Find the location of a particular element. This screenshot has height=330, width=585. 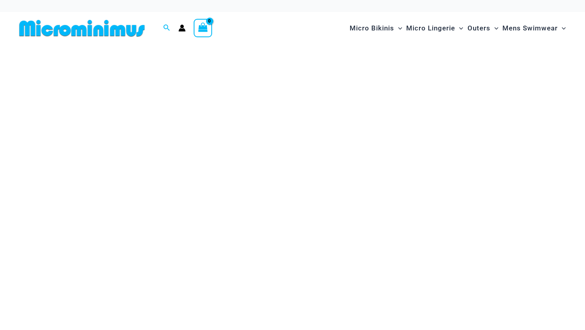

span: Micro Bikinis is located at coordinates (372, 28).